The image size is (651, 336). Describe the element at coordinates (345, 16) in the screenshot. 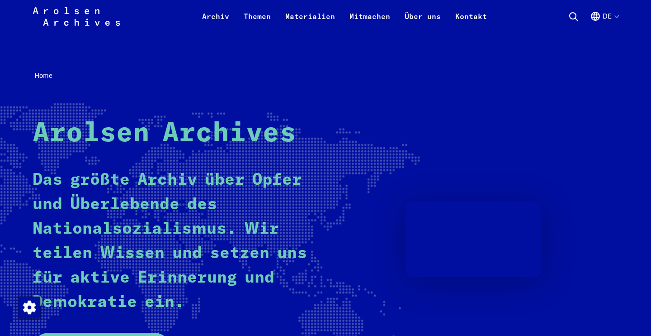

I see `nav: Primär` at that location.